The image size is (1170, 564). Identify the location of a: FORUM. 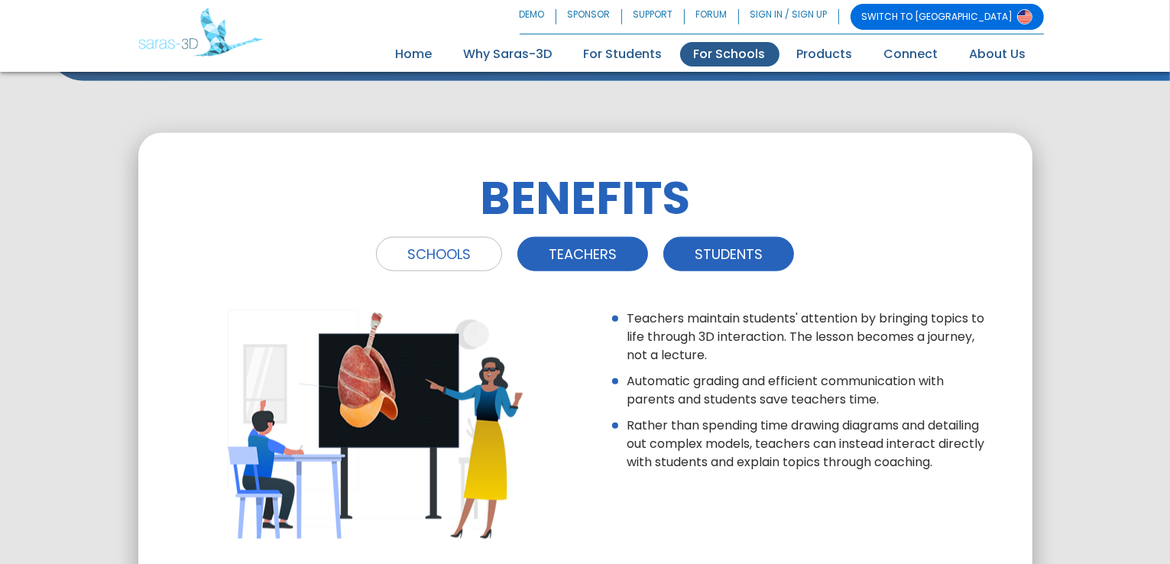
(712, 17).